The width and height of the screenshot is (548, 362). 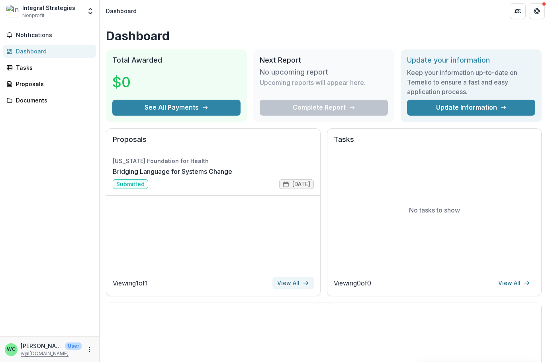 I want to click on div: Winston Calvert, so click(x=11, y=349).